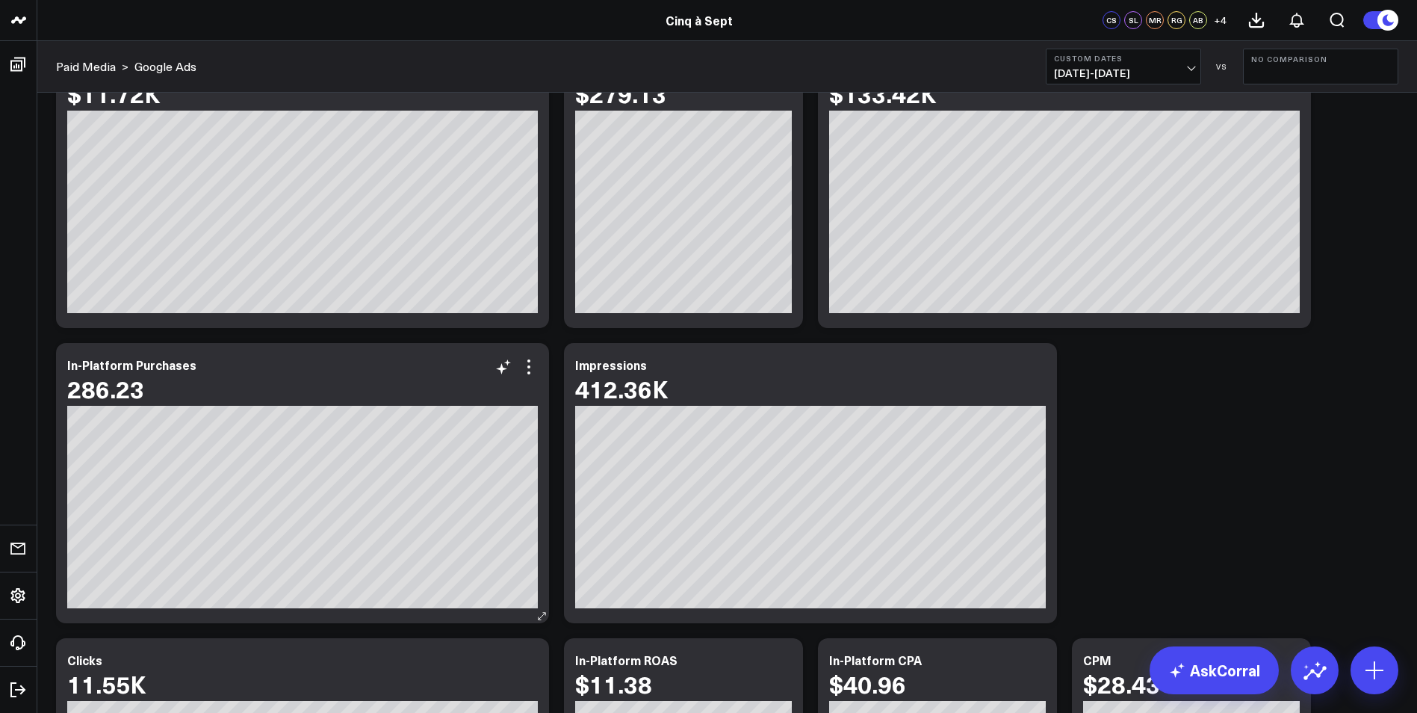  Describe the element at coordinates (867, 683) in the screenshot. I see `div: $40.96` at that location.